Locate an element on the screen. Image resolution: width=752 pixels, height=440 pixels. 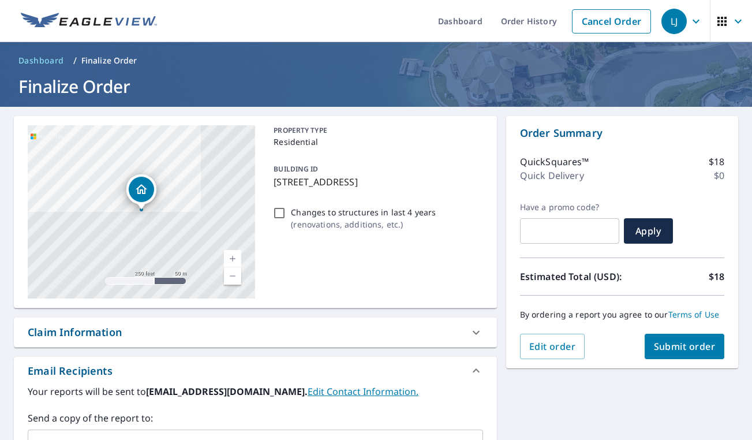
p: Finalize Order is located at coordinates (109, 61).